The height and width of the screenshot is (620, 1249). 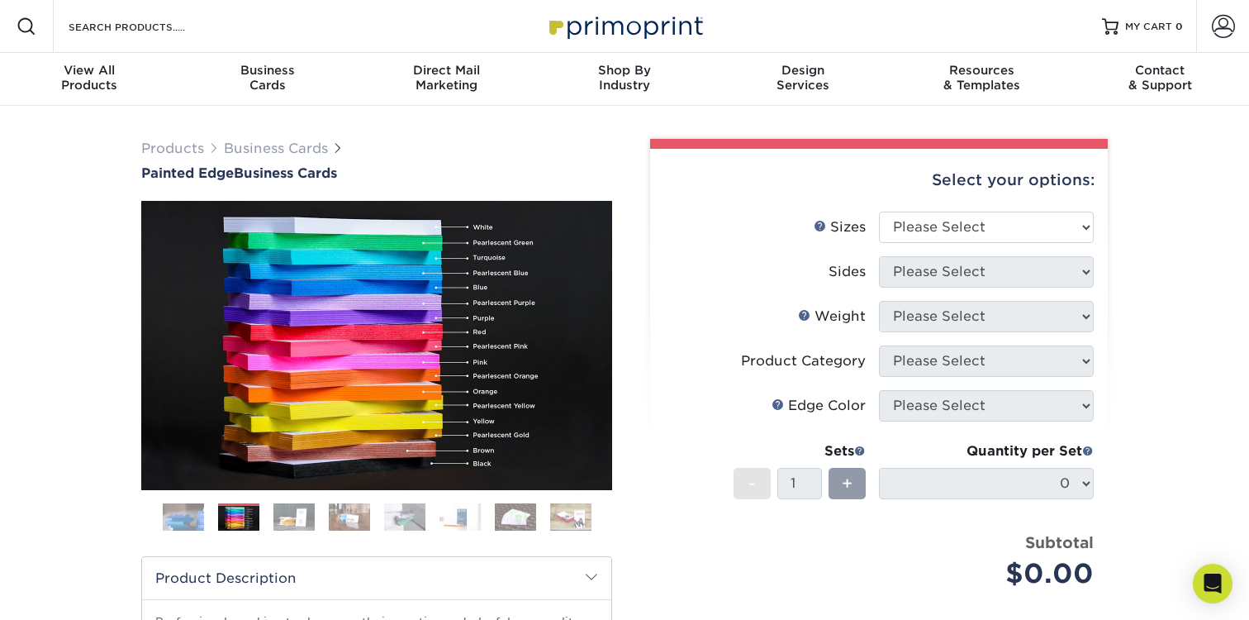 What do you see at coordinates (268, 79) in the screenshot?
I see `a: BusinessCards` at bounding box center [268, 79].